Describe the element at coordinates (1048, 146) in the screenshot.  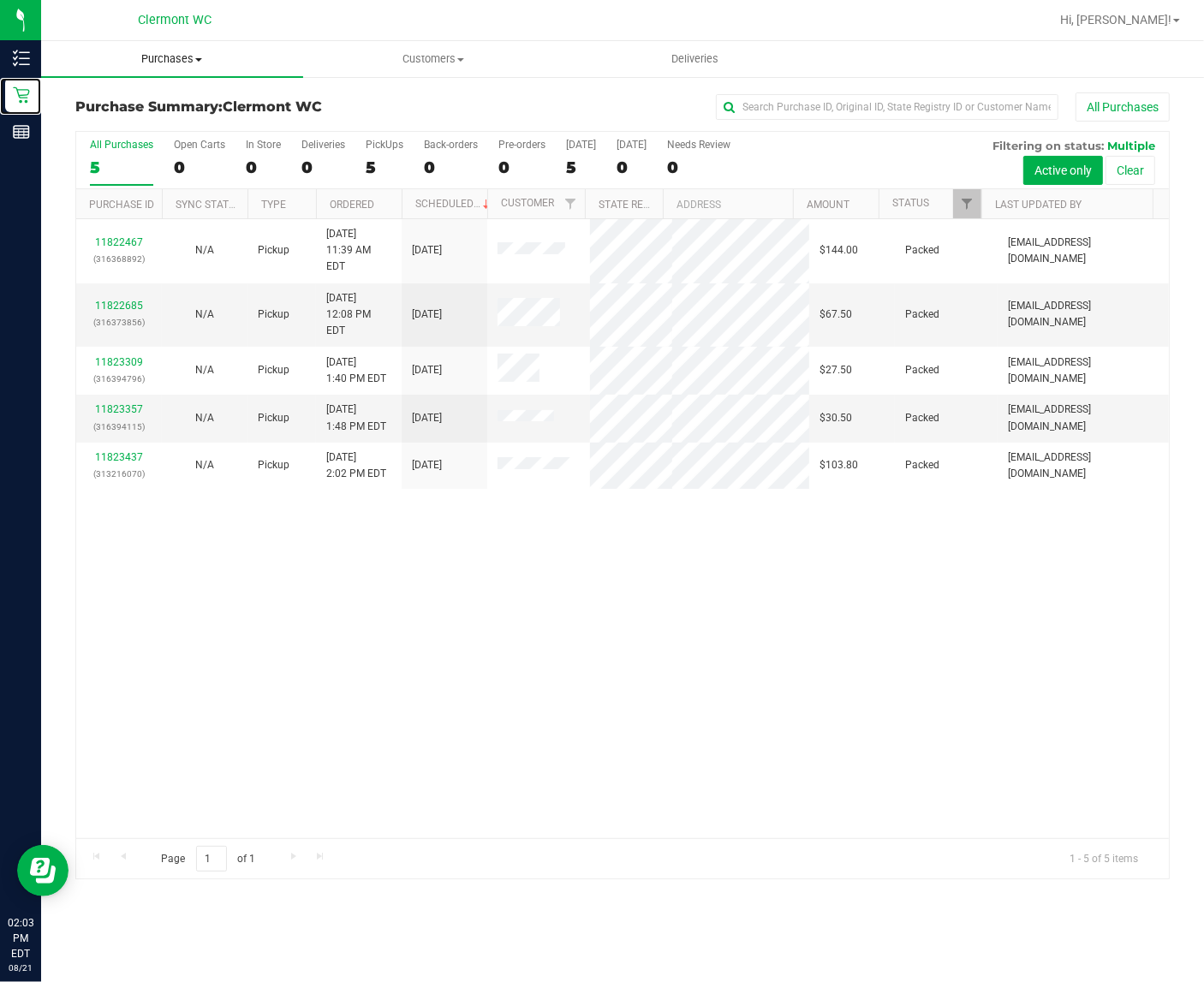
I see `span: Filtering on status:` at that location.